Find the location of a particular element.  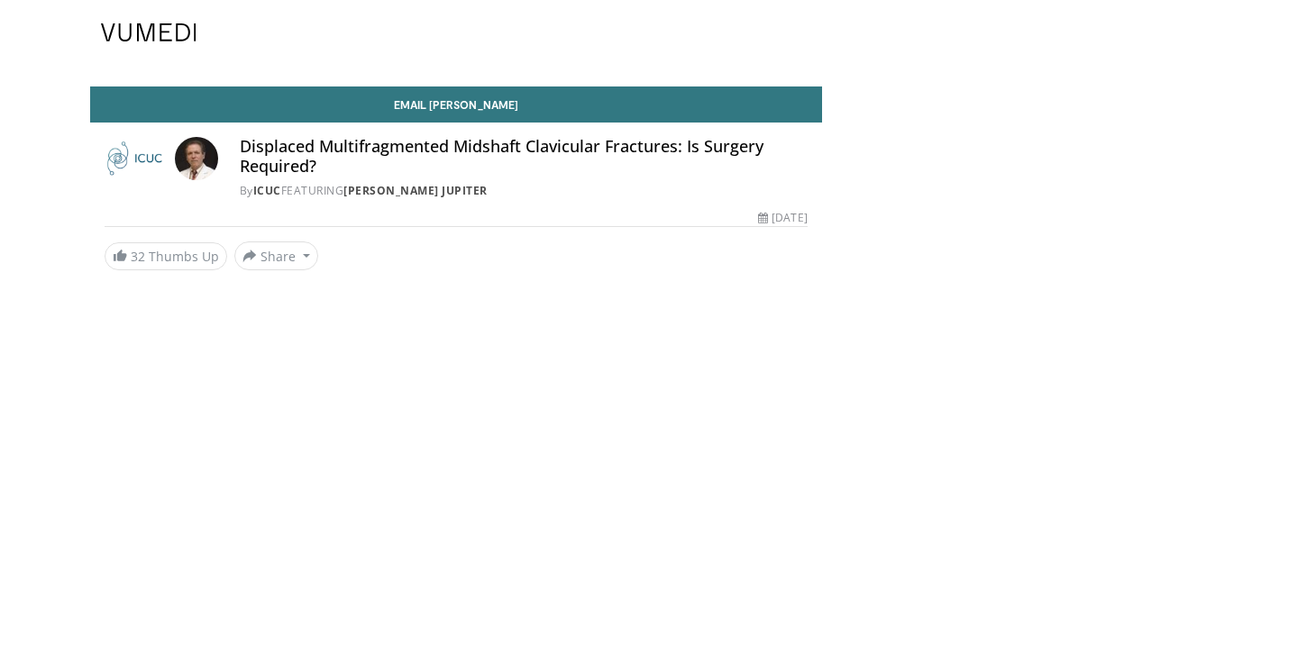

img: VuMedi Logo is located at coordinates (149, 32).